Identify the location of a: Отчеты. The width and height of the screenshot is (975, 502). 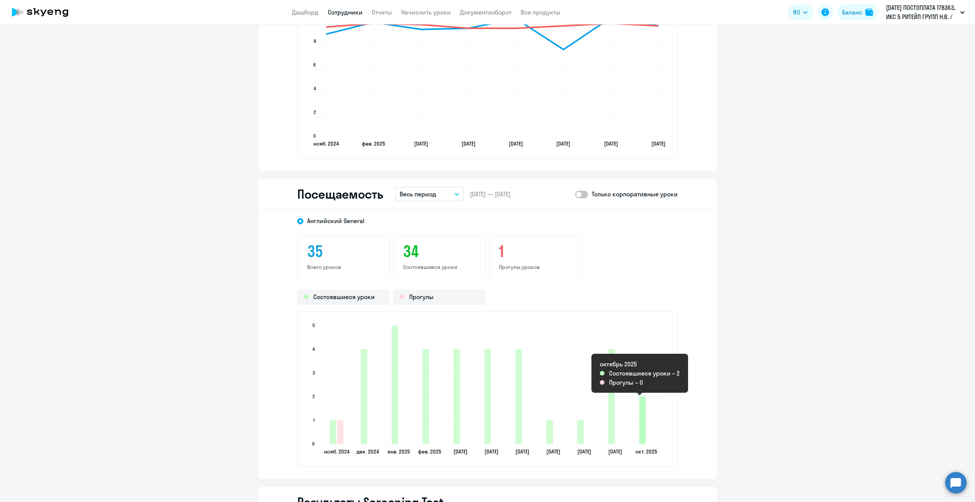
(382, 12).